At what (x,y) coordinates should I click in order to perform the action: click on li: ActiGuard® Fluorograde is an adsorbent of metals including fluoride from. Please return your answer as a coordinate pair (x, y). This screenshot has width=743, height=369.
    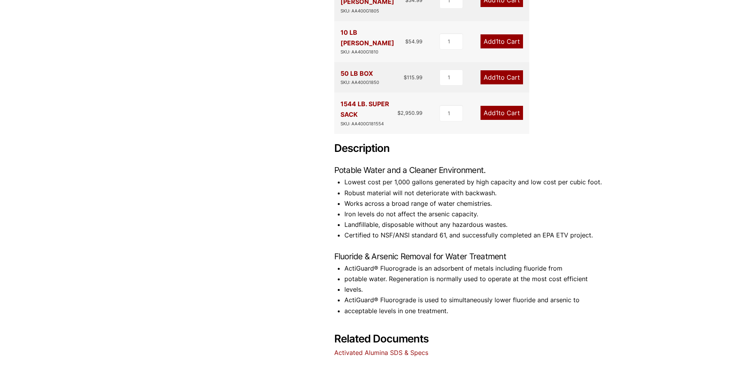
    Looking at the image, I should click on (475, 268).